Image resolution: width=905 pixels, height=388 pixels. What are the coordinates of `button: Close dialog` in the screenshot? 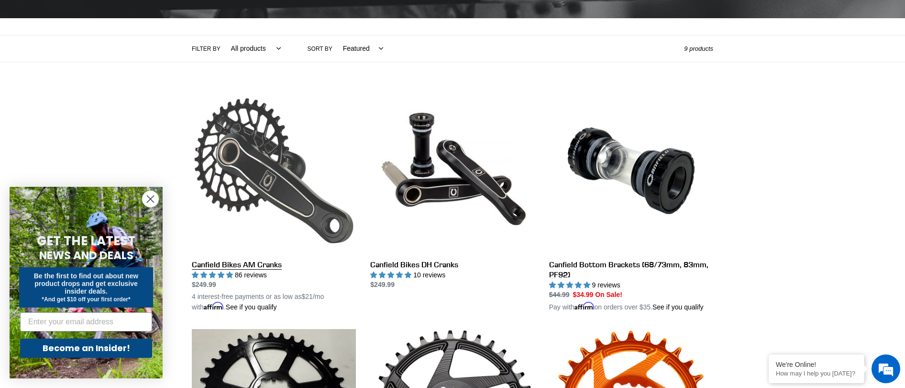 It's located at (150, 199).